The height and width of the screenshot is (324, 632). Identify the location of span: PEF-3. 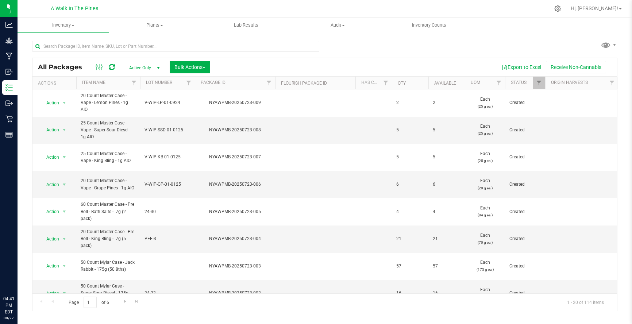
(167, 239).